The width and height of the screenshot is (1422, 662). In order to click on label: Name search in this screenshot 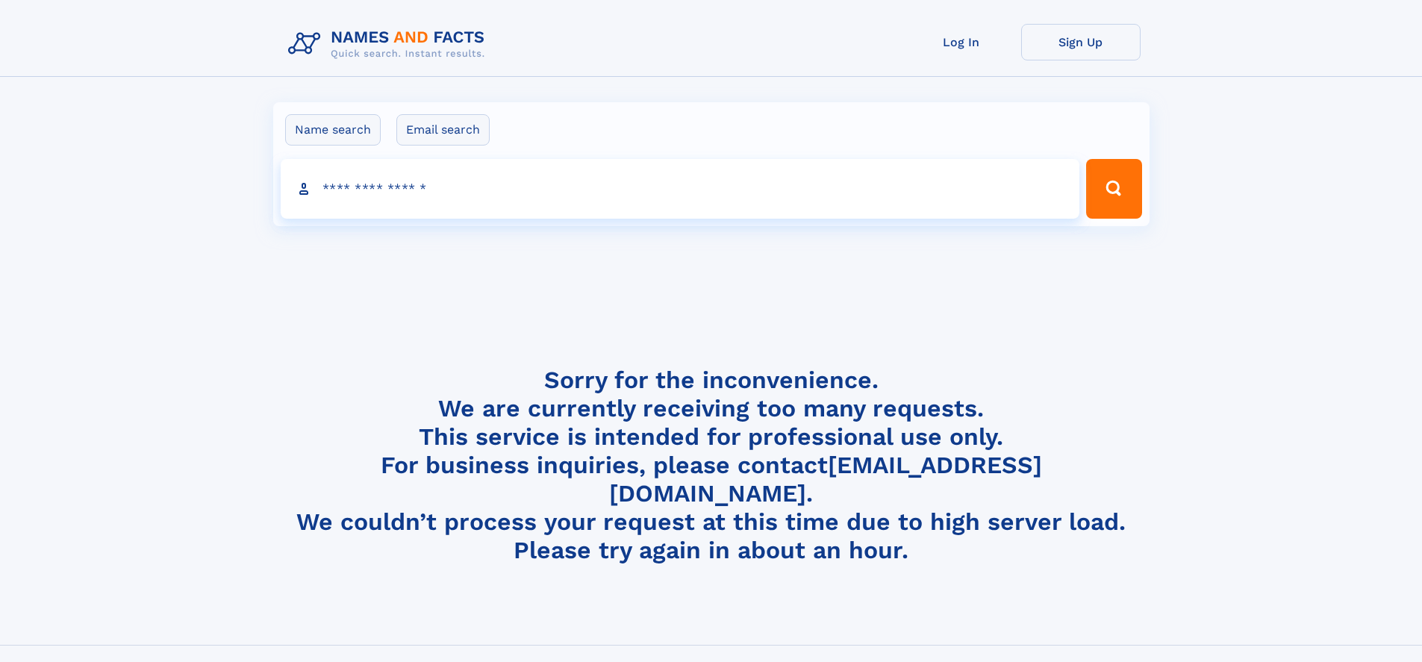, I will do `click(333, 130)`.